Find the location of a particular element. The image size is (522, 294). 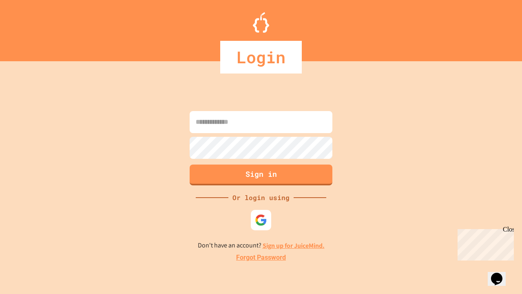

a: Forgot Password is located at coordinates (261, 258).